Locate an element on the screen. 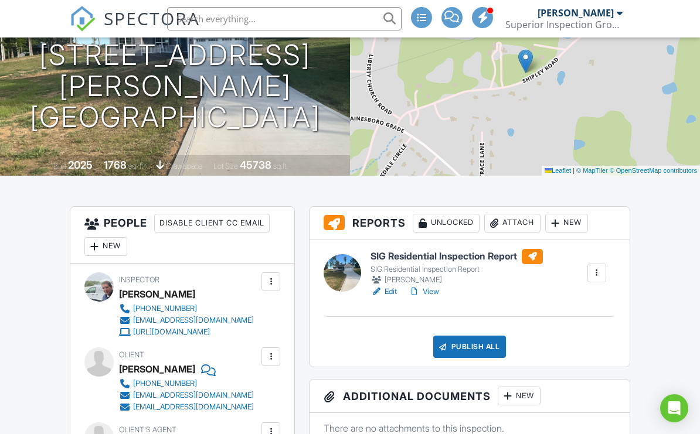 The image size is (700, 434). h3: Reports is located at coordinates (469, 223).